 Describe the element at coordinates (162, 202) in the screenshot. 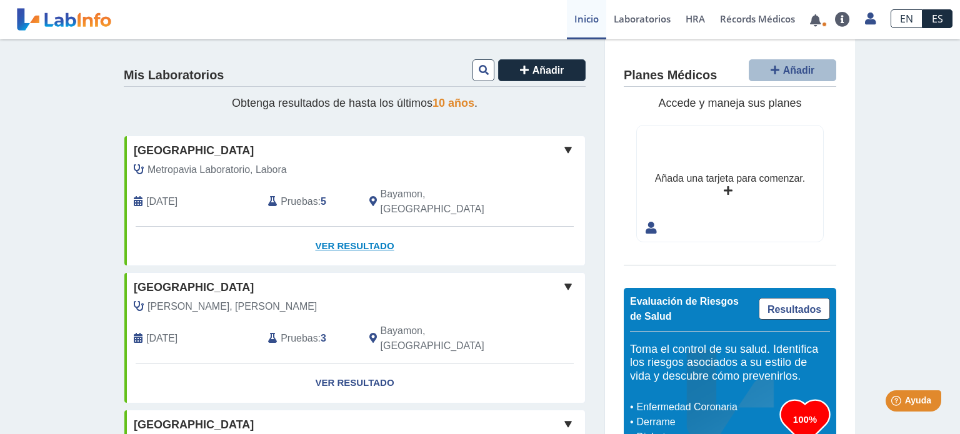

I see `span: 2025-09-08` at that location.